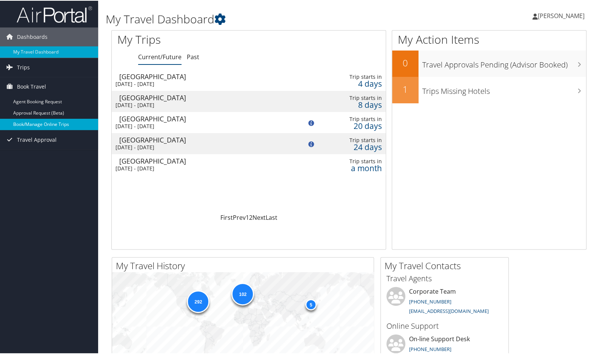 The image size is (597, 354). Describe the element at coordinates (54, 14) in the screenshot. I see `img: airportal-logo.png` at that location.